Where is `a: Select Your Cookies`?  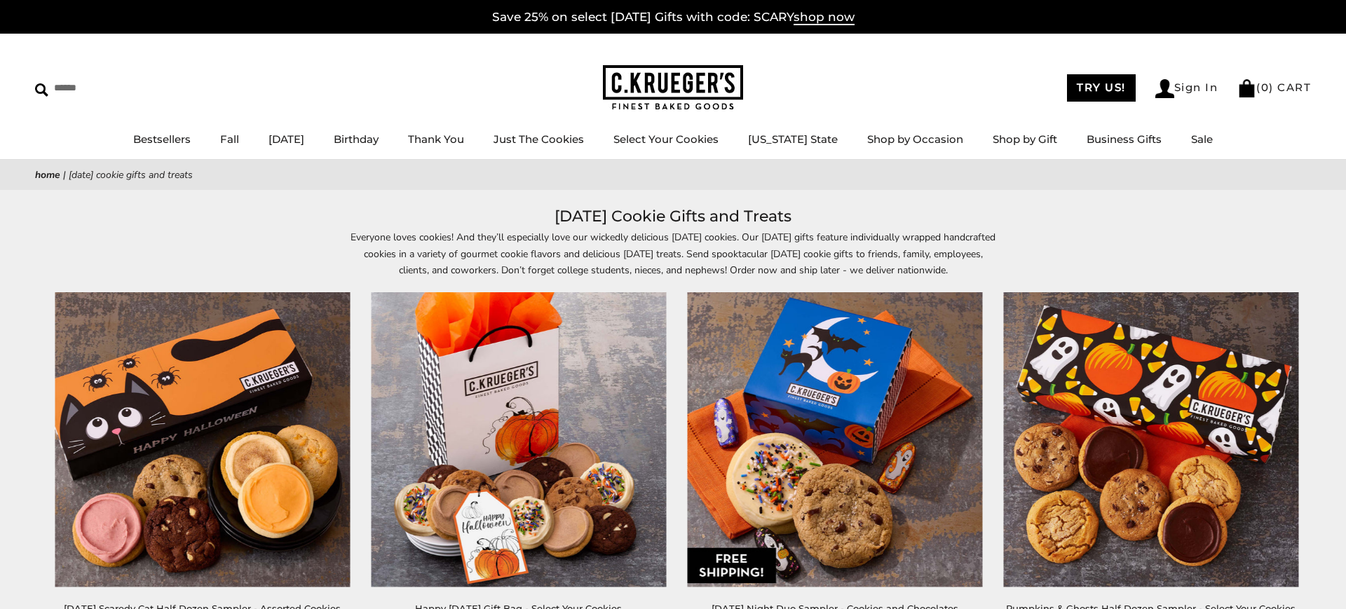 a: Select Your Cookies is located at coordinates (666, 139).